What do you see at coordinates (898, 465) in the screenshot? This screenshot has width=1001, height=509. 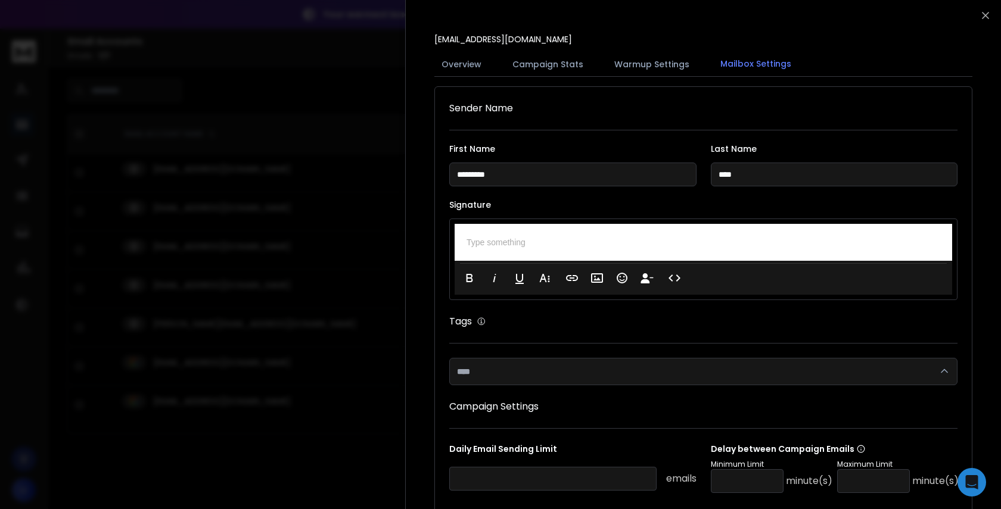 I see `p: Maximum Limit` at bounding box center [898, 465].